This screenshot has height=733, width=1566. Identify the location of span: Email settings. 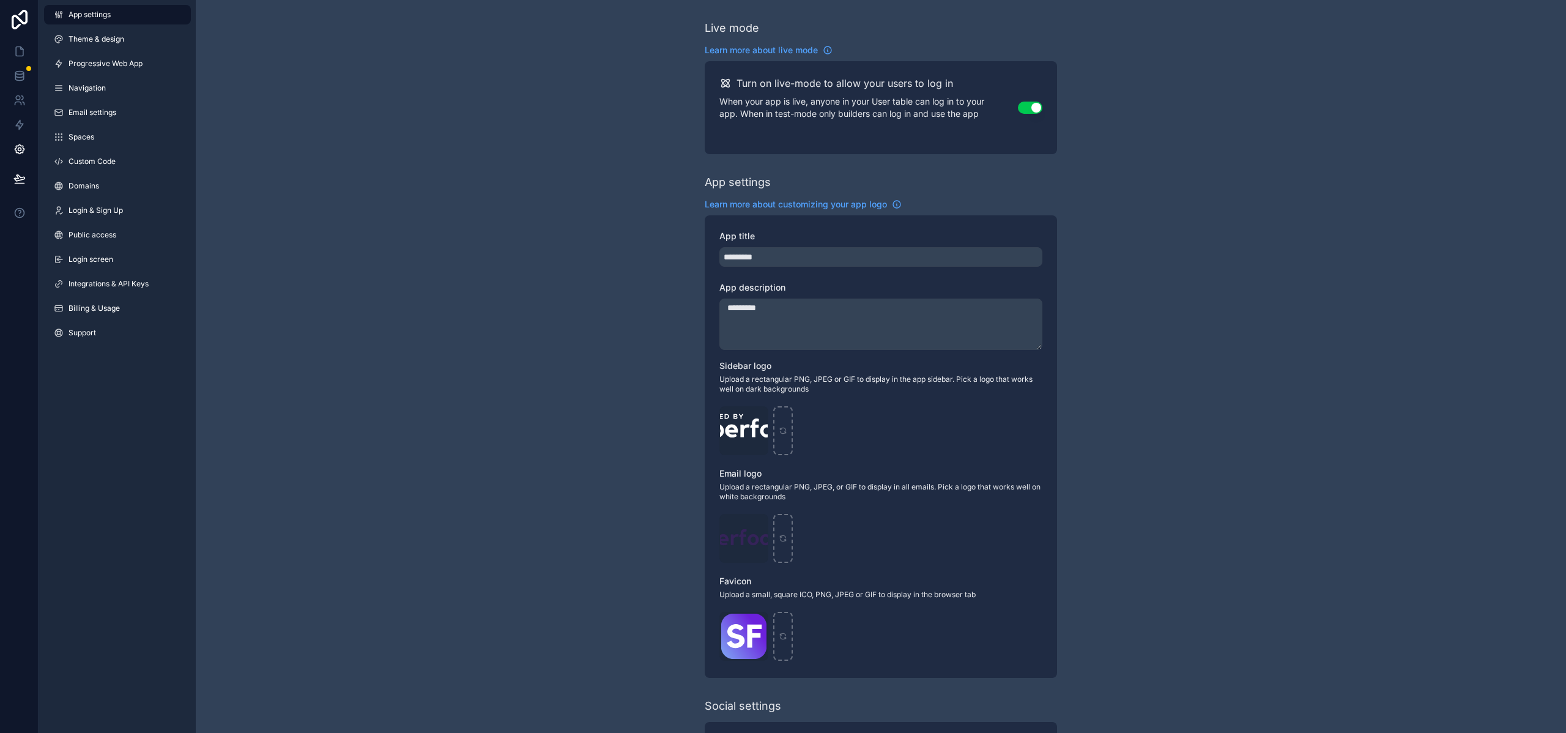
(92, 113).